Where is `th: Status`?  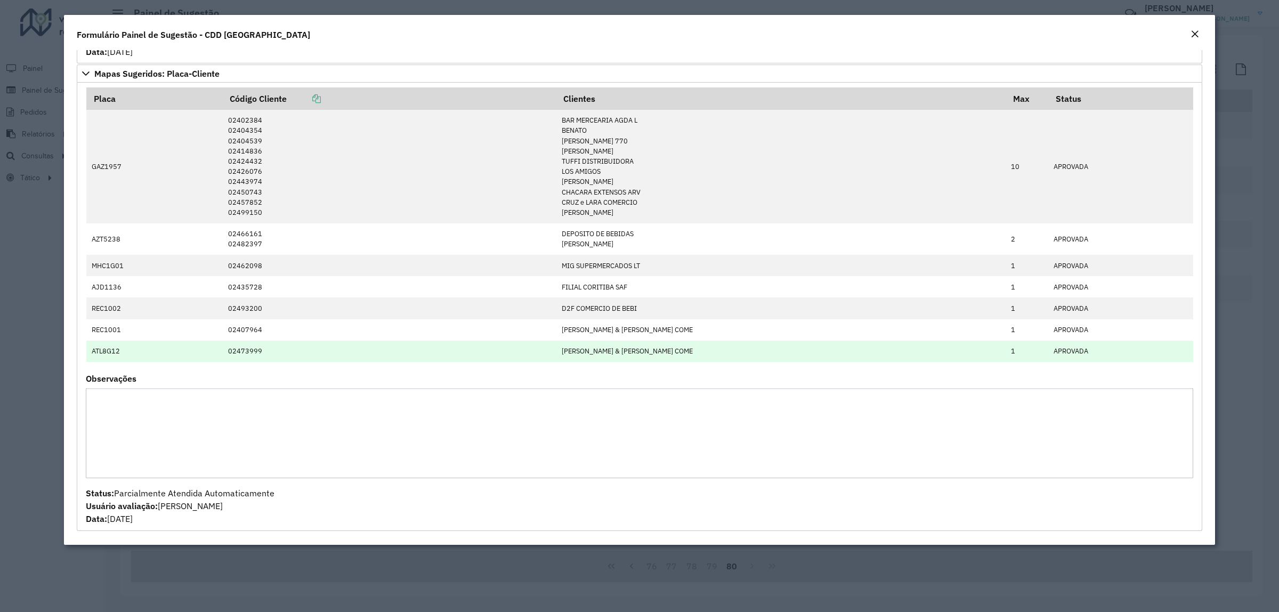 th: Status is located at coordinates (1120, 99).